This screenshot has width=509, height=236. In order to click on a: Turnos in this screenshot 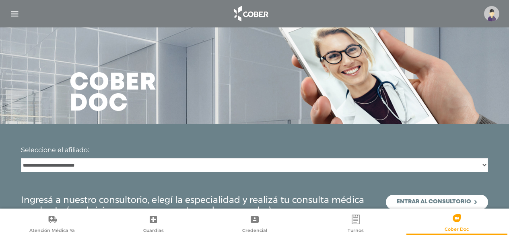, I will do `click(356, 224)`.